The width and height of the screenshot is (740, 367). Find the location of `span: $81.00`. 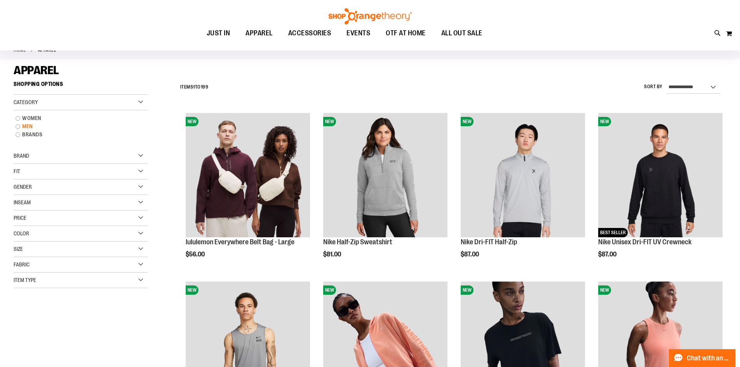

span: $81.00 is located at coordinates (332, 254).